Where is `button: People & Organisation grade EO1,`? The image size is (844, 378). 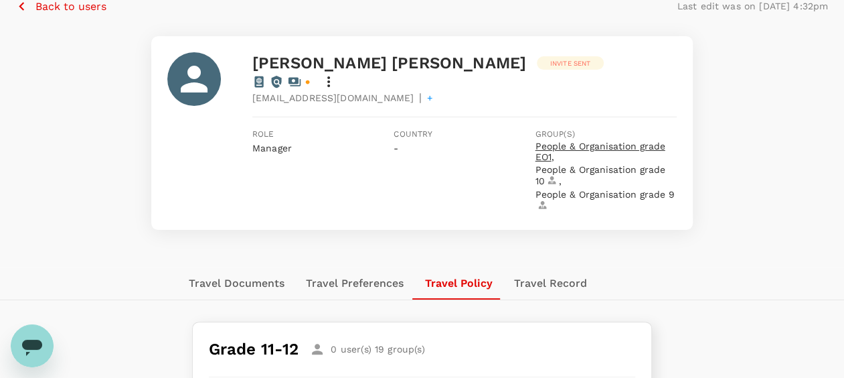 button: People & Organisation grade EO1, is located at coordinates (605, 152).